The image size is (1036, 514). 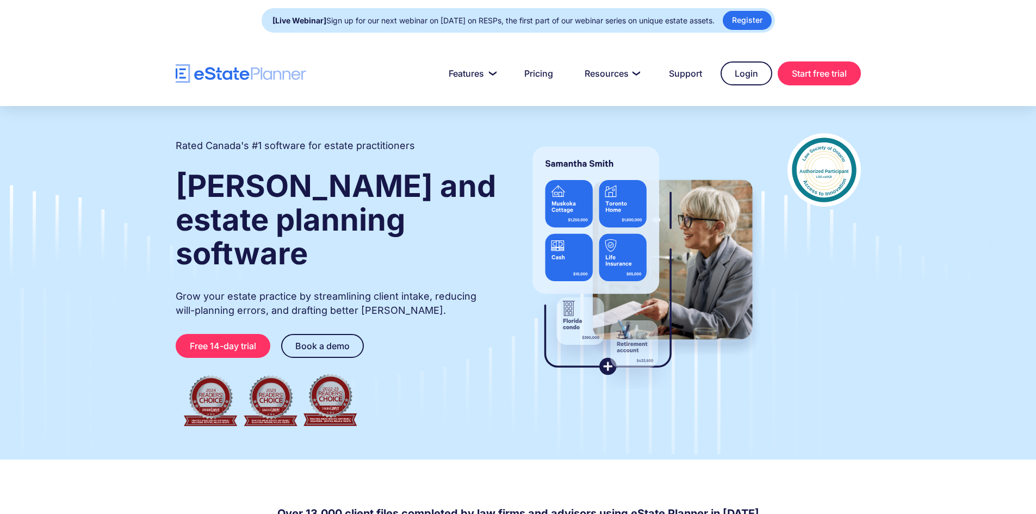 I want to click on p: Grow your estate practice by streamlining client intake, reducing will-planning errors, and draft..., so click(x=337, y=304).